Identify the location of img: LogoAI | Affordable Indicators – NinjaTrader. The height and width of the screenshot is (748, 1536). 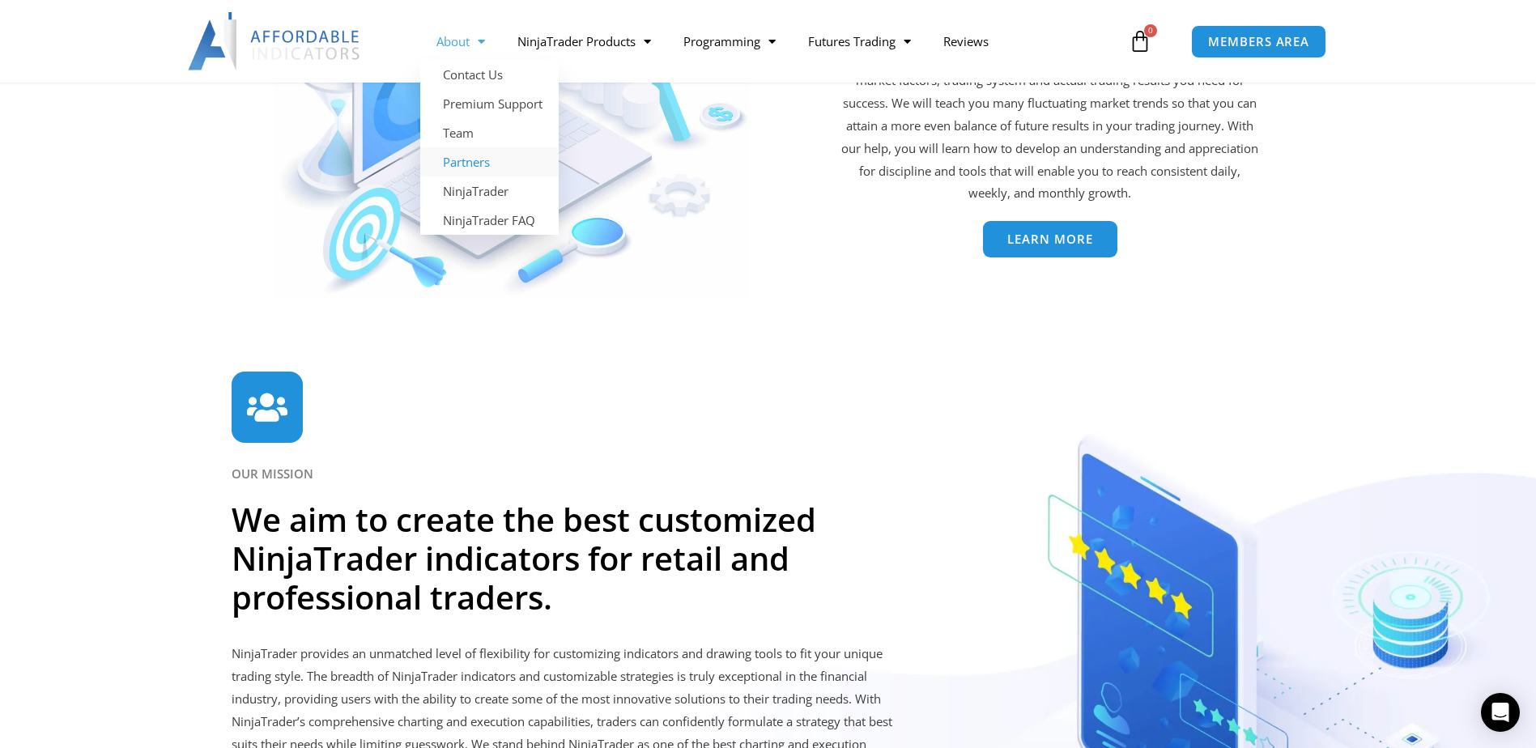
(274, 41).